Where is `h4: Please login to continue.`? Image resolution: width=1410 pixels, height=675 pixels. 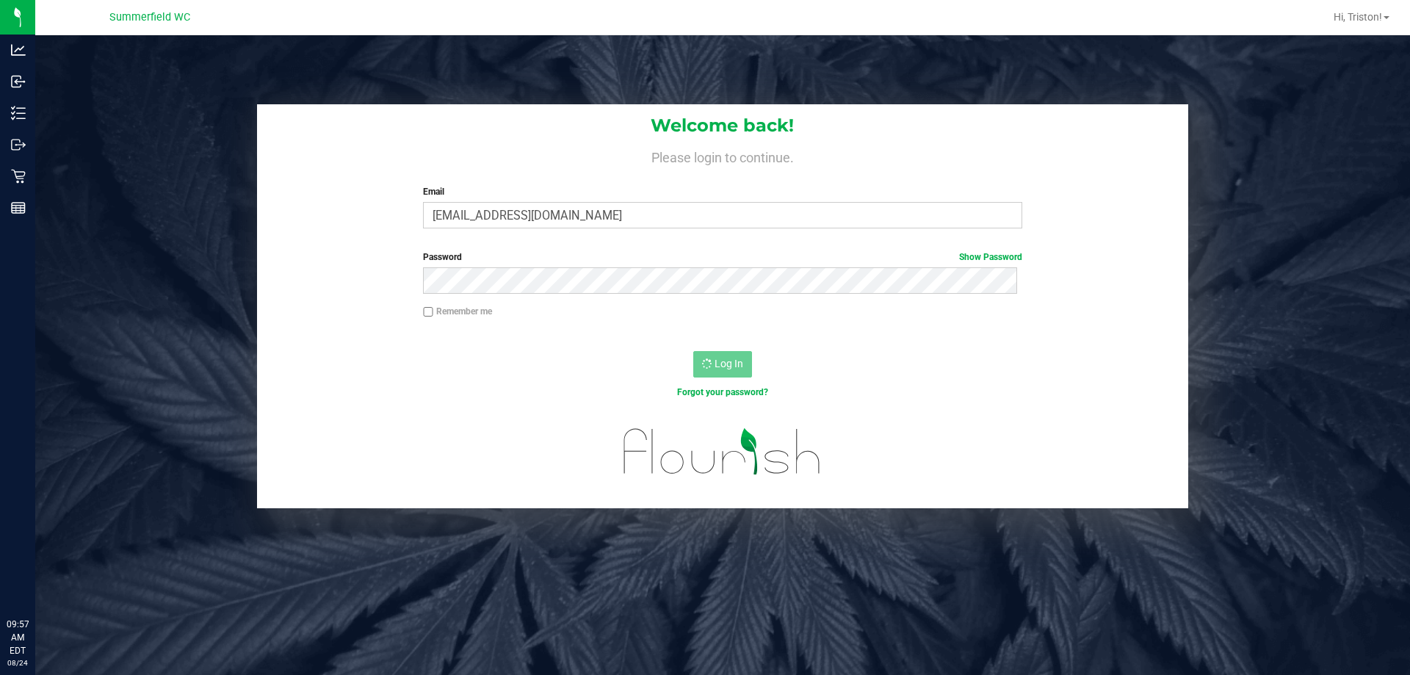
h4: Please login to continue. is located at coordinates (723, 156).